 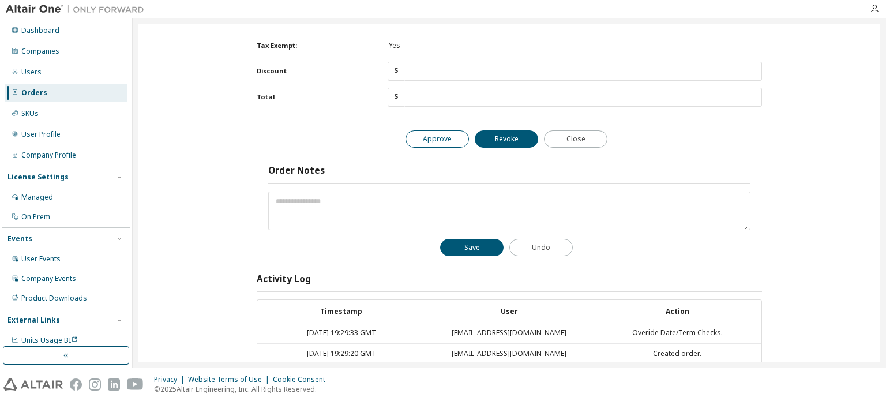 What do you see at coordinates (230, 379) in the screenshot?
I see `div: Website Terms of Use` at bounding box center [230, 379].